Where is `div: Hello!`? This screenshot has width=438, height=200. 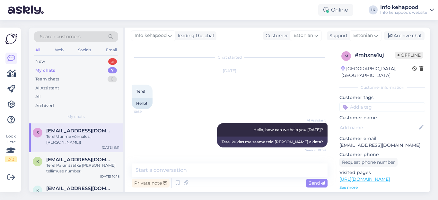 div: Hello! is located at coordinates (142, 104).